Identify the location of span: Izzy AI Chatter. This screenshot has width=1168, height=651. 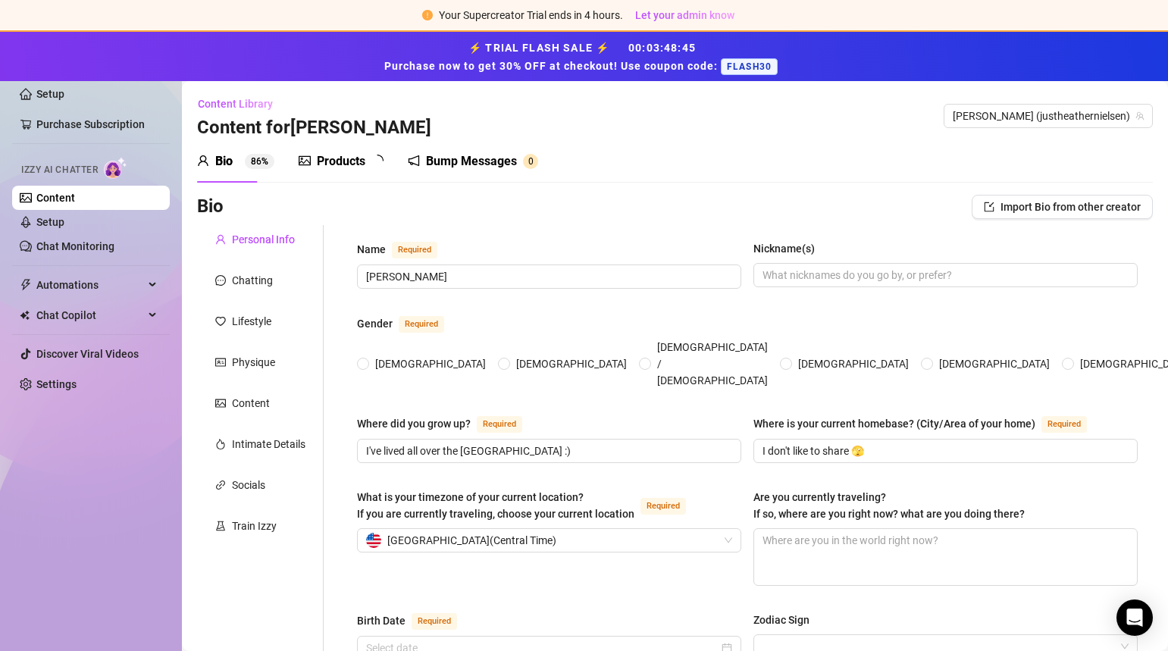
(59, 170).